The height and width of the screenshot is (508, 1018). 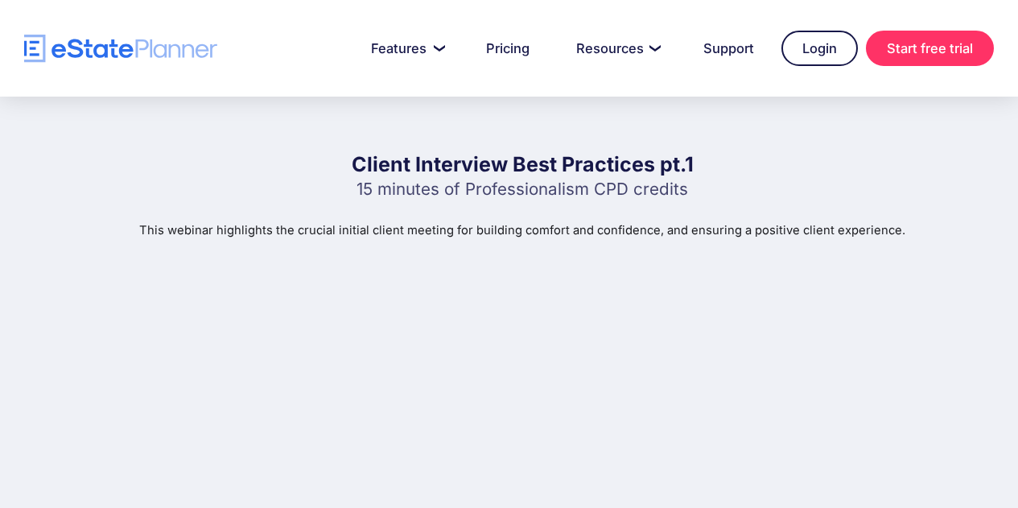 What do you see at coordinates (617, 48) in the screenshot?
I see `a: Resources` at bounding box center [617, 48].